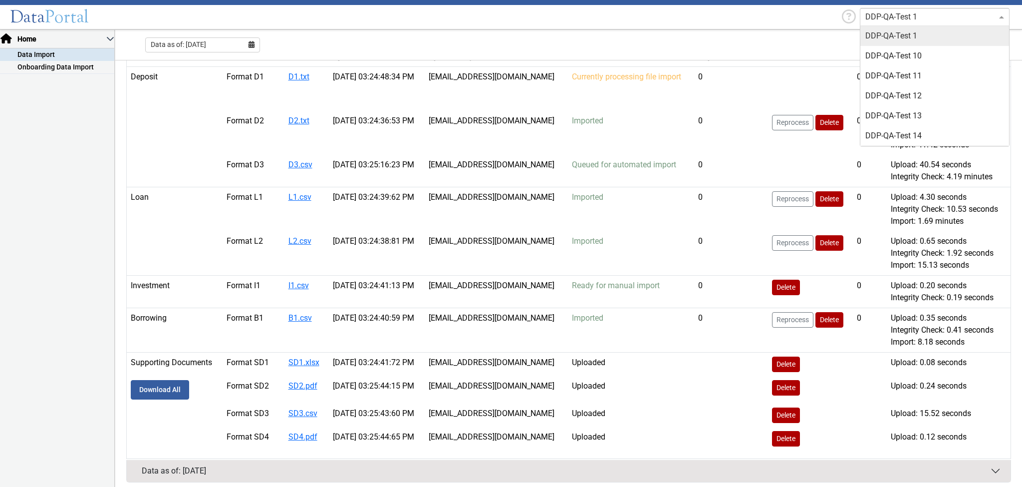 The width and height of the screenshot is (1022, 487). What do you see at coordinates (300, 317) in the screenshot?
I see `a: B1.csv` at bounding box center [300, 317].